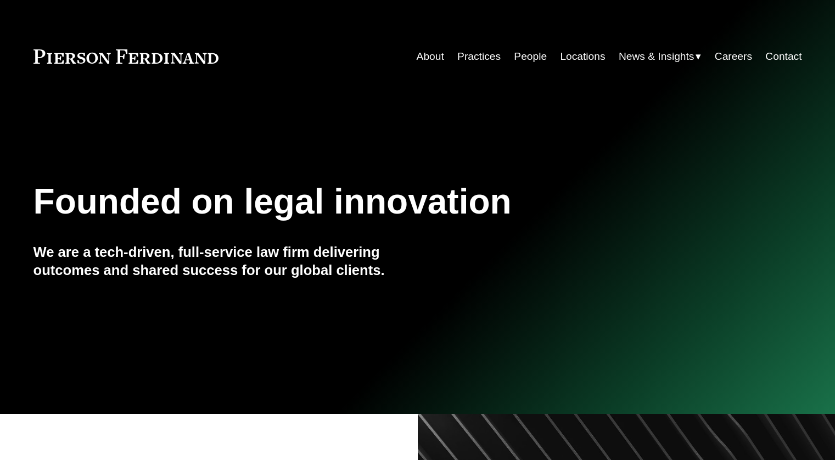 Image resolution: width=835 pixels, height=460 pixels. What do you see at coordinates (479, 57) in the screenshot?
I see `a: Practices` at bounding box center [479, 57].